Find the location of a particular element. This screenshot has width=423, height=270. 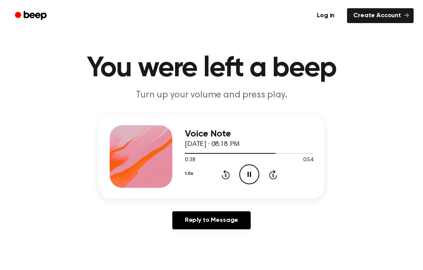

a: Reply to Message is located at coordinates (212, 221).